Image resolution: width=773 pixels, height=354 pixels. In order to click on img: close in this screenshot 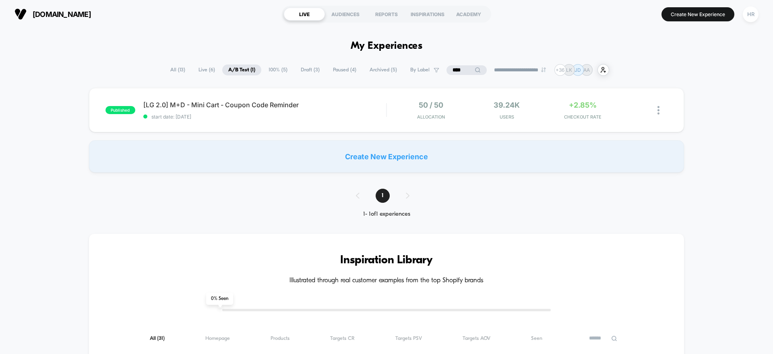, I will do `click(658, 110)`.